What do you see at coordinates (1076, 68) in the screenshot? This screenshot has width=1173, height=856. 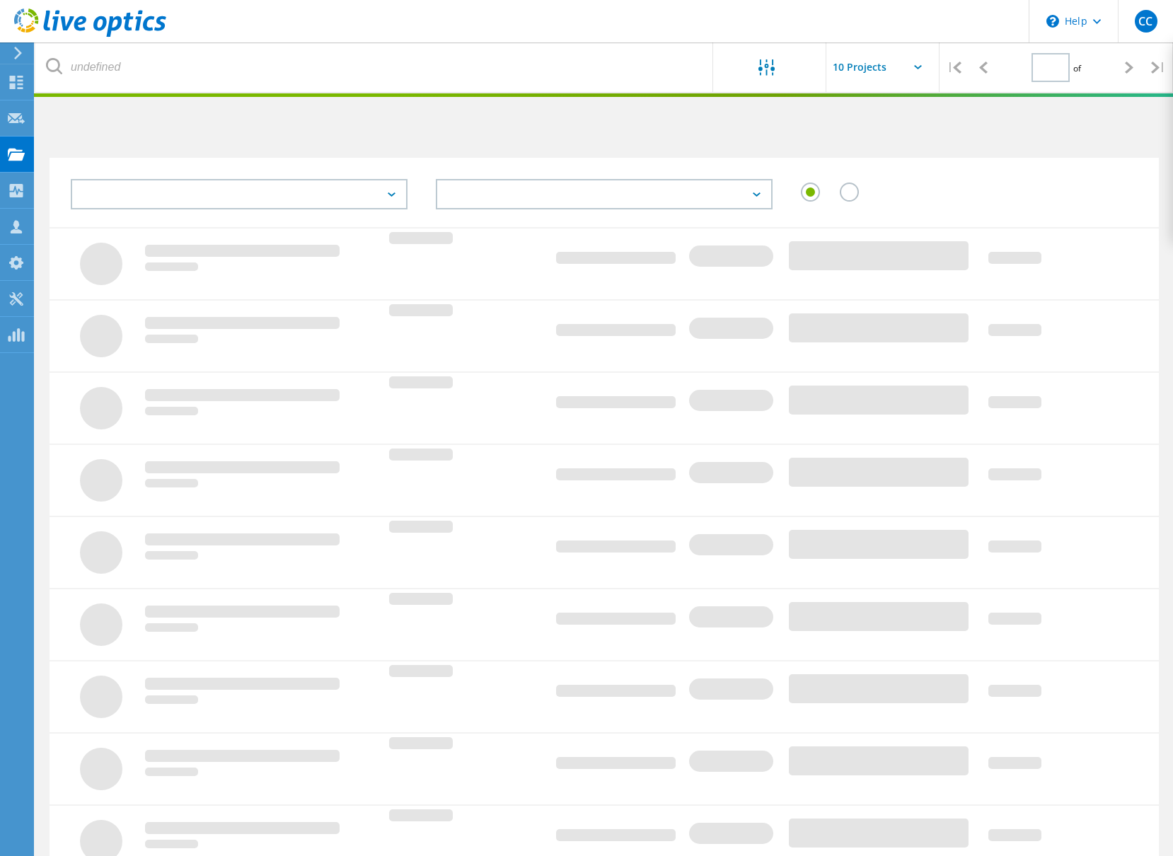 I see `span: of` at bounding box center [1076, 68].